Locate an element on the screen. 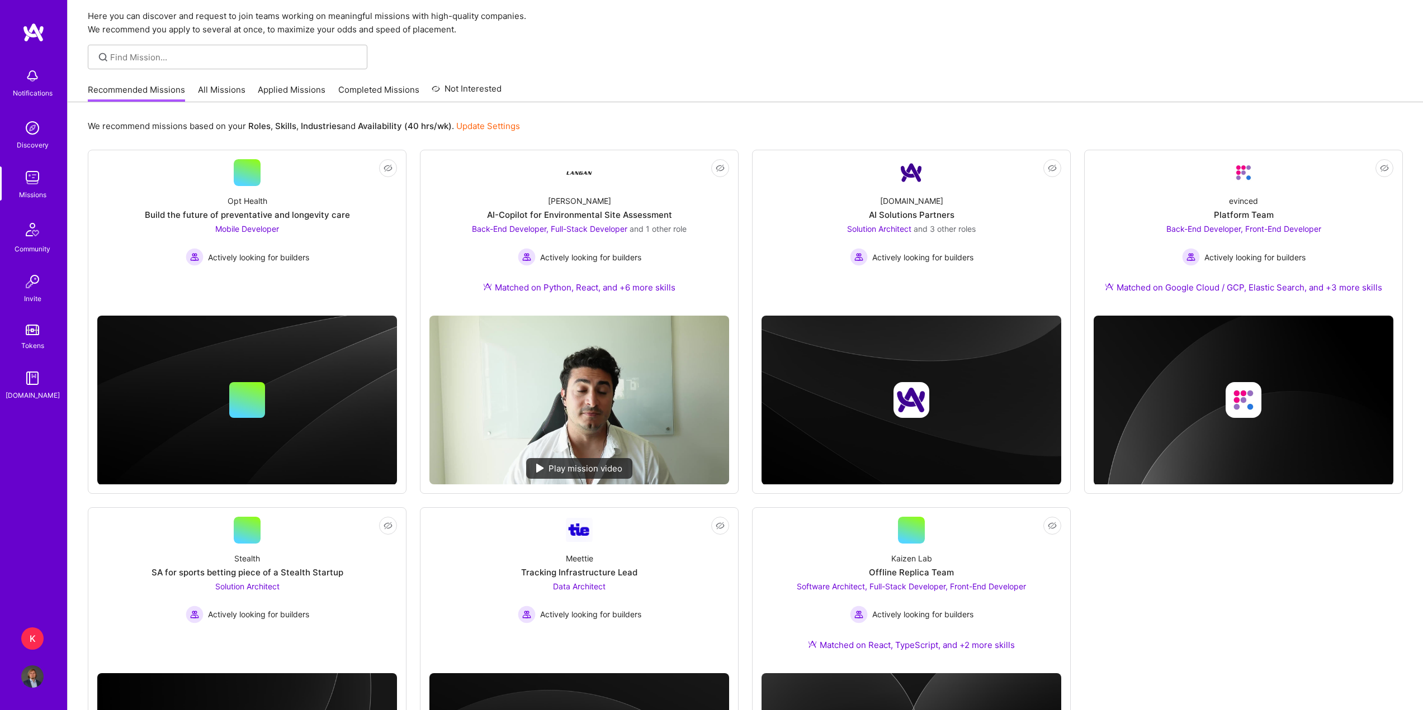 This screenshot has width=1423, height=710. img: No Mission is located at coordinates (579, 400).